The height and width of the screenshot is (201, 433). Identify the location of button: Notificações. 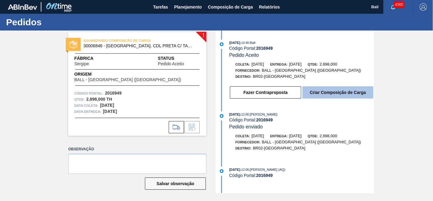
(393, 7).